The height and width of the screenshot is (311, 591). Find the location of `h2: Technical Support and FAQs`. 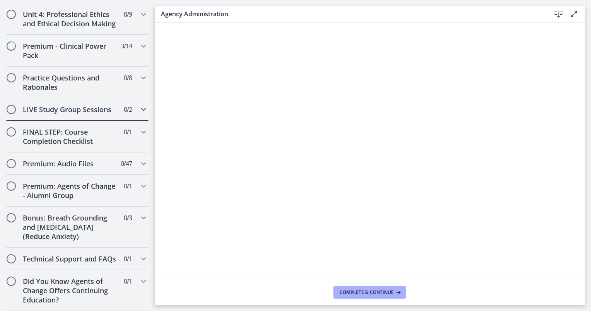

h2: Technical Support and FAQs is located at coordinates (70, 259).